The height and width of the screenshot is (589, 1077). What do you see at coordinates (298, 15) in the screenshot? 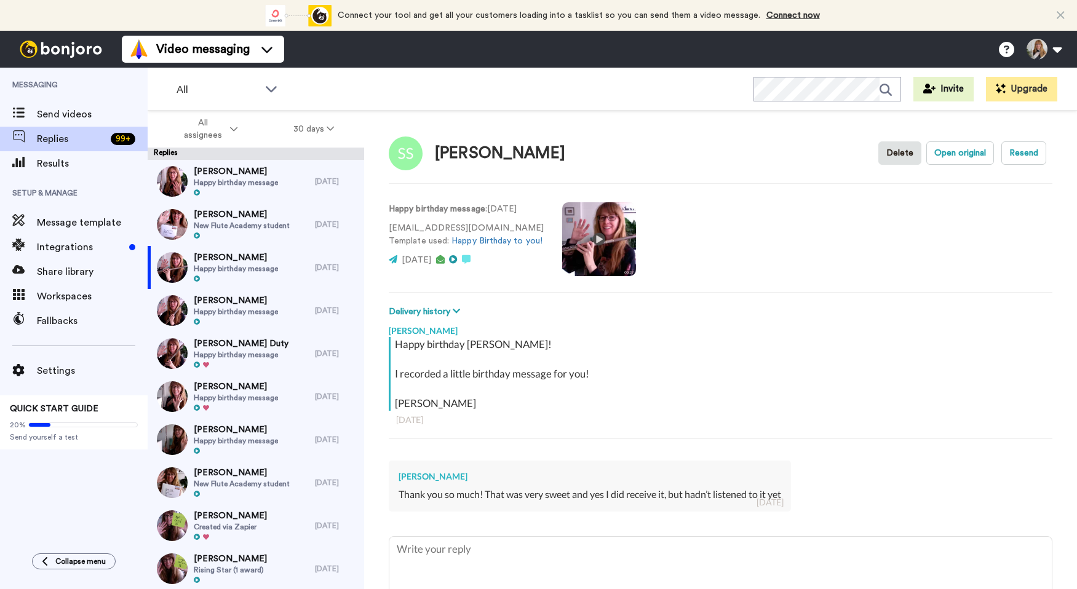
I see `div: animation` at bounding box center [298, 15].